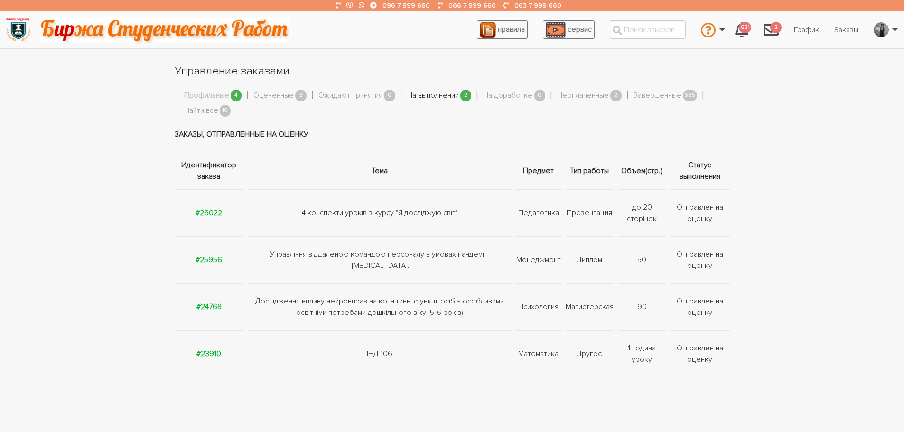 This screenshot has width=904, height=432. Describe the element at coordinates (209, 213) in the screenshot. I see `strong: #26022` at that location.